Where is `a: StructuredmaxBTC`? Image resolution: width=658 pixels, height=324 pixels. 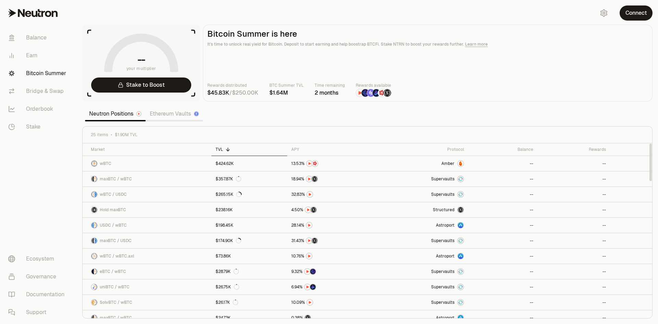 a: StructuredmaxBTC is located at coordinates (423, 210).